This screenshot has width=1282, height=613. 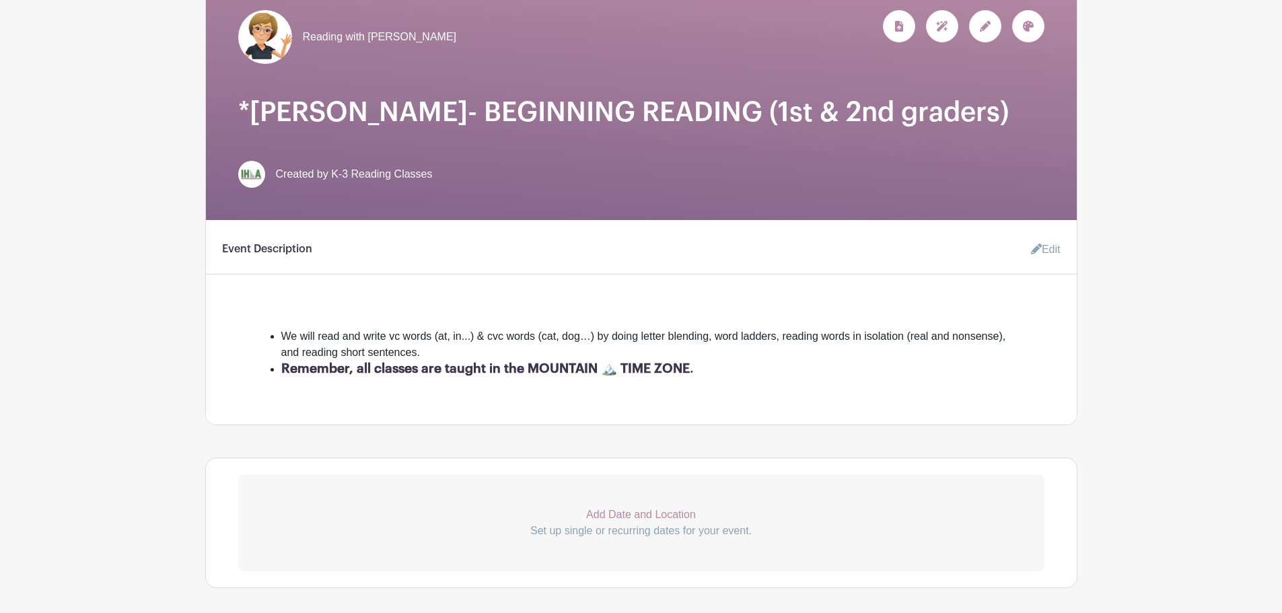 I want to click on img: Screenshot%202025-10-13%20125657.png, so click(x=265, y=37).